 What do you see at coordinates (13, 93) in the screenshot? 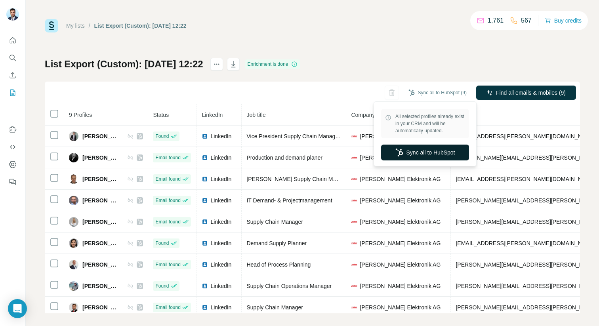
I see `button: My lists` at bounding box center [13, 93].